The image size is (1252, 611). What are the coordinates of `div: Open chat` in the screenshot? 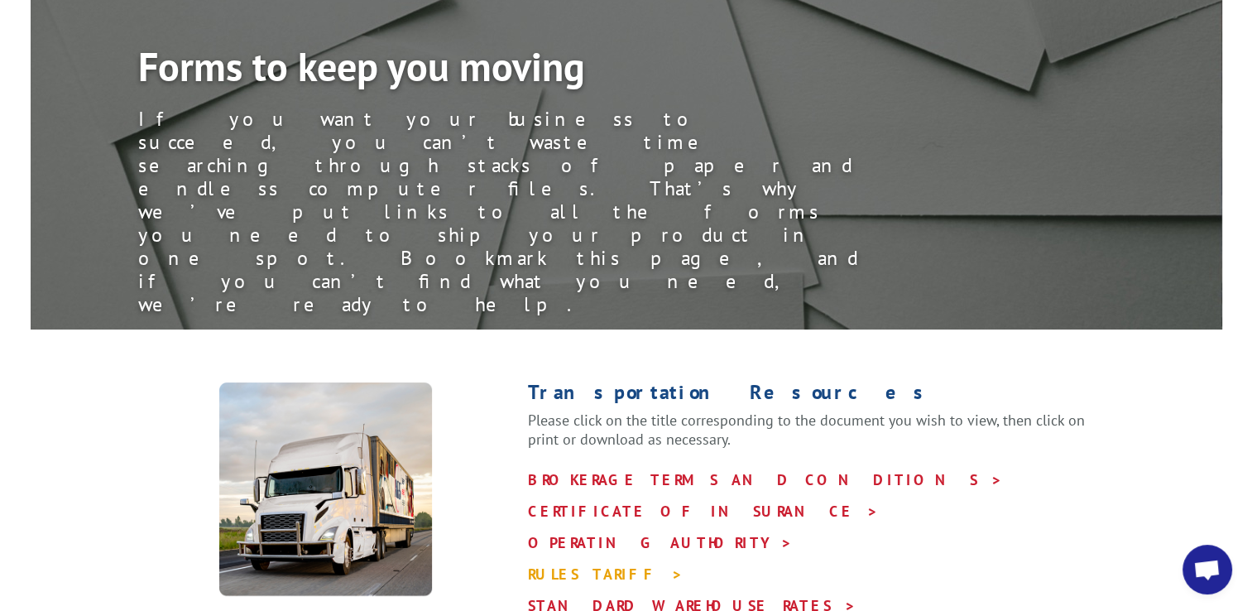 It's located at (1207, 569).